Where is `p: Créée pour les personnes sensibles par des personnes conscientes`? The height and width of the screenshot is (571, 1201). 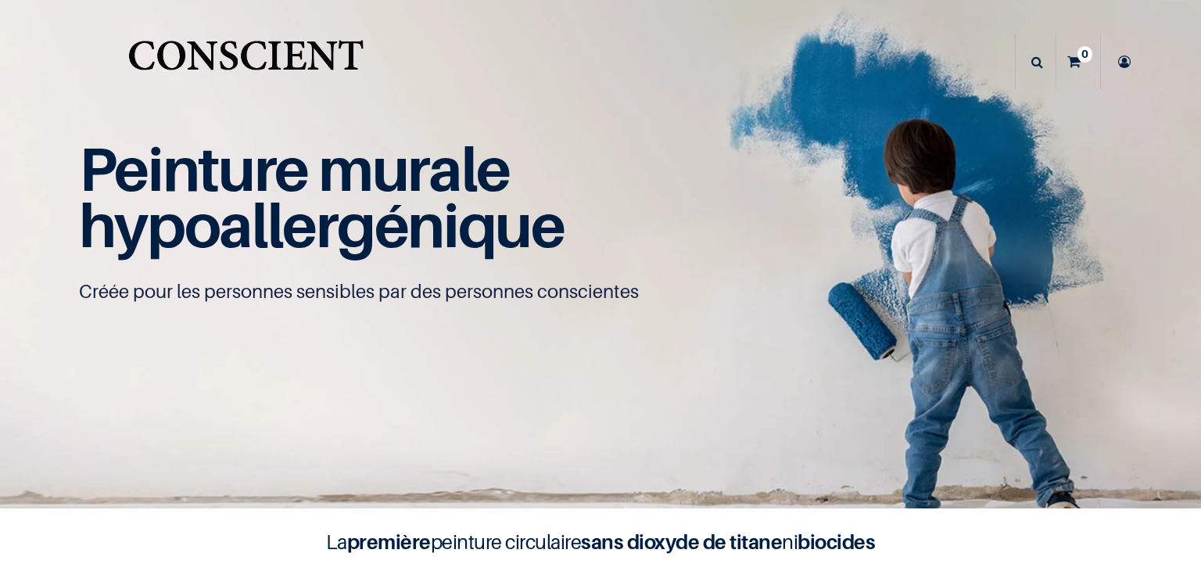
p: Créée pour les personnes sensibles par des personnes conscientes is located at coordinates (601, 292).